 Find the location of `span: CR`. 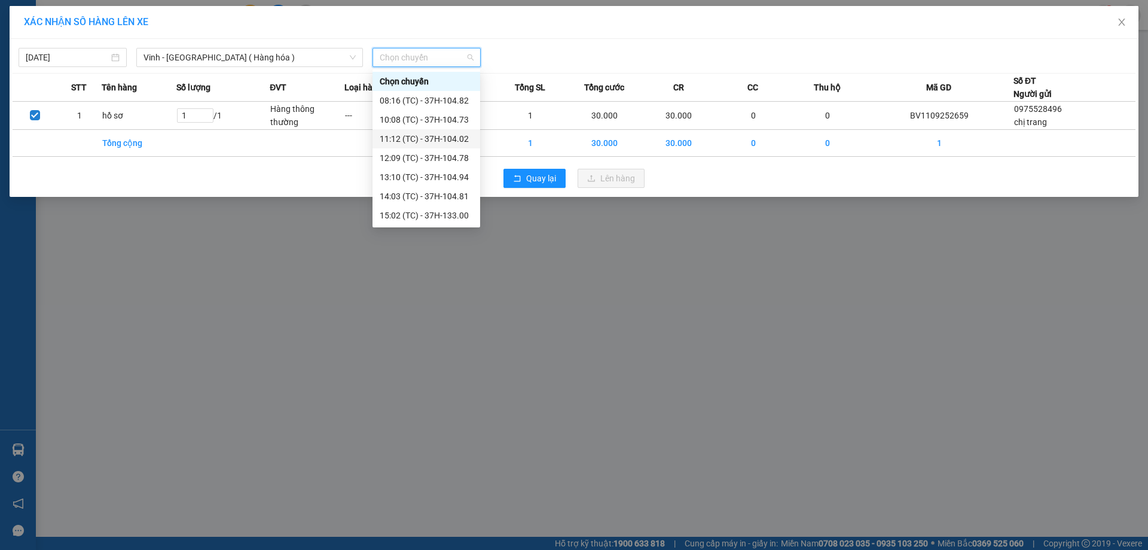

span: CR is located at coordinates (679, 87).